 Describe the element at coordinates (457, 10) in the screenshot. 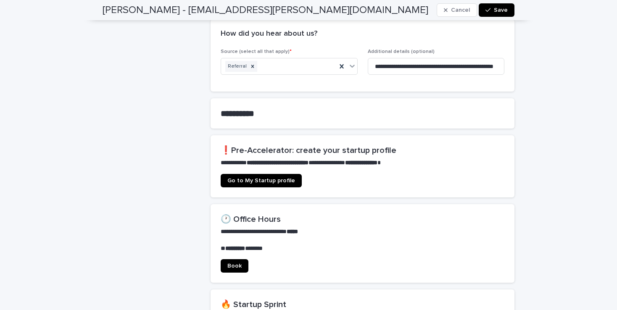

I see `button: Cancel` at that location.